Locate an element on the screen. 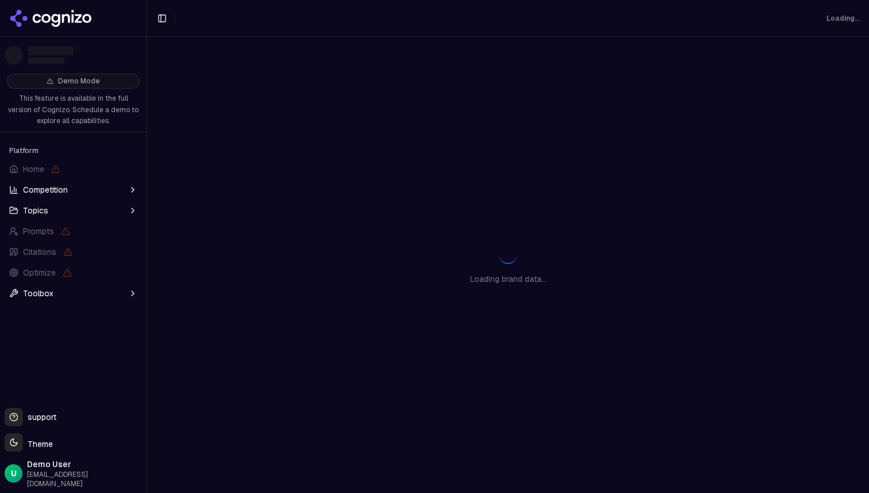 The image size is (869, 493). span: Demo Mode is located at coordinates (79, 81).